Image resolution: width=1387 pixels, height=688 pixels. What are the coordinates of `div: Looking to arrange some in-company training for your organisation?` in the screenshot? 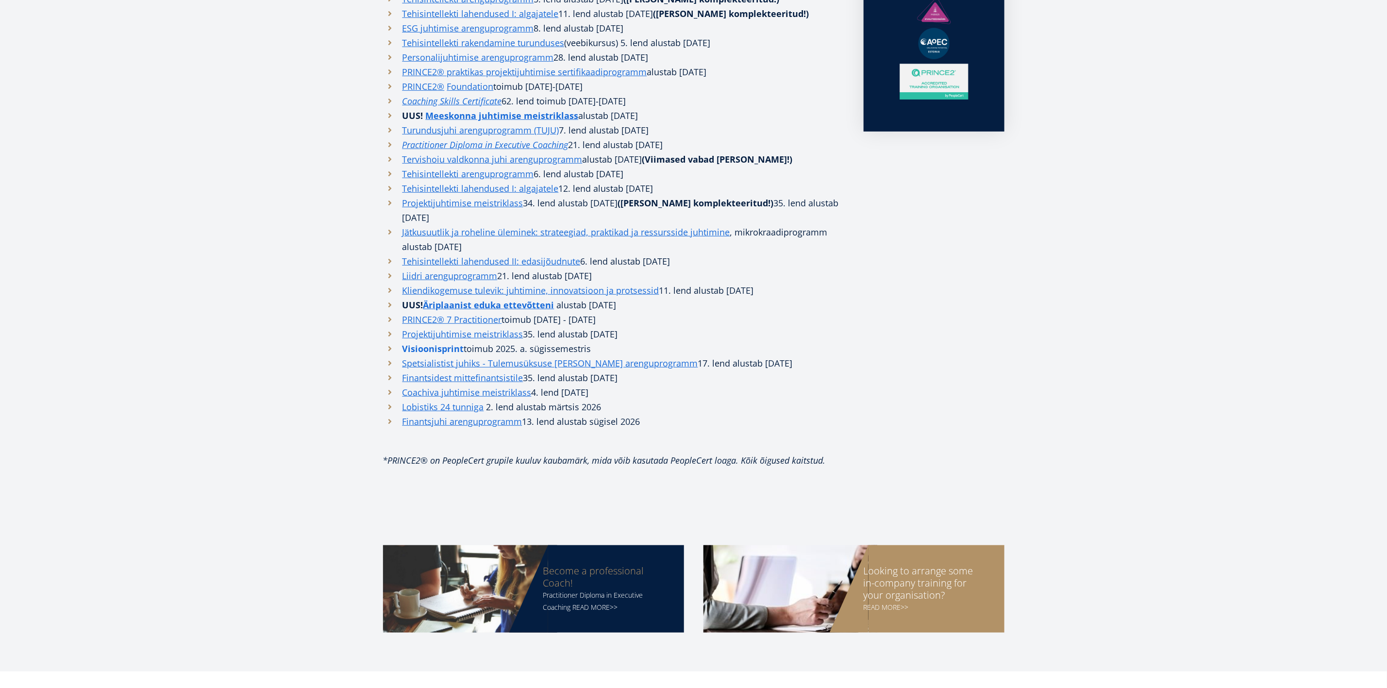 It's located at (924, 582).